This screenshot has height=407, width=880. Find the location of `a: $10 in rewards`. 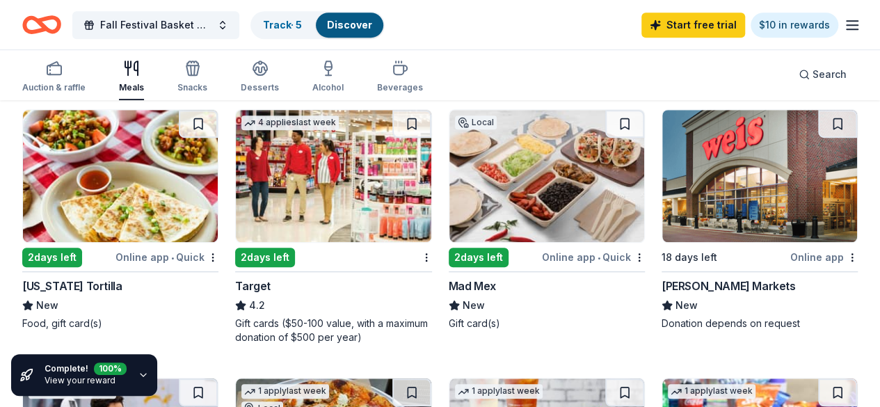

a: $10 in rewards is located at coordinates (794, 25).